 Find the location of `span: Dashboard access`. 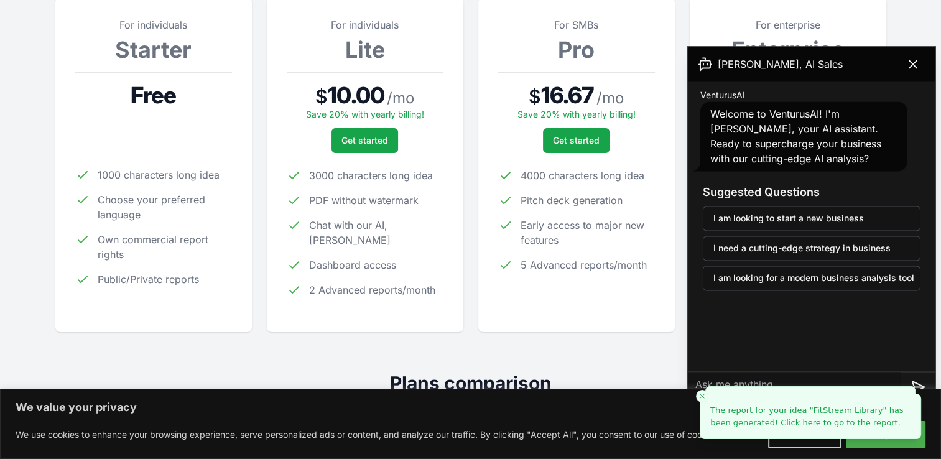

span: Dashboard access is located at coordinates (353, 265).